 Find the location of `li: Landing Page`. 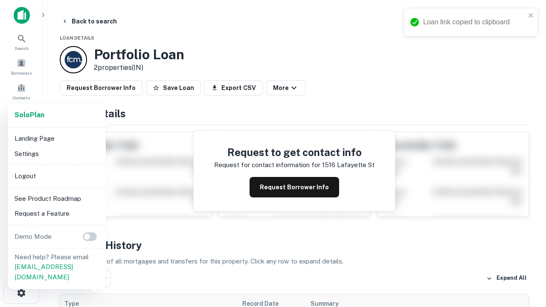

li: Landing Page is located at coordinates (57, 139).